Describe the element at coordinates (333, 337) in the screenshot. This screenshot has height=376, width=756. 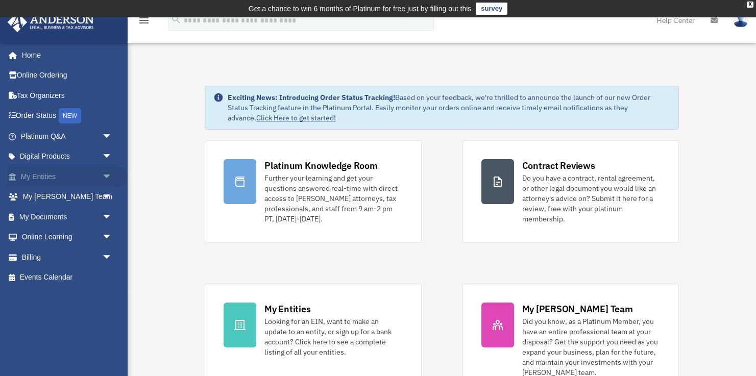
I see `div: Looking for an EIN, want to make an update to an entity, or sign up for a bank account? Click her...` at that location.